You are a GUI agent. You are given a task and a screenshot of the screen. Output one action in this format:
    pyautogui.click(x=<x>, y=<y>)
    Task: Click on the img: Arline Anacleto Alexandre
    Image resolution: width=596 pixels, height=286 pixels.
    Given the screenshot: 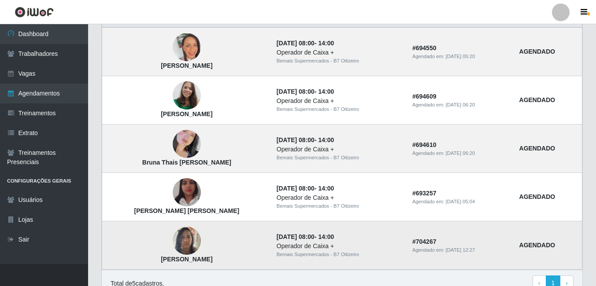 What is the action you would take?
    pyautogui.click(x=187, y=193)
    